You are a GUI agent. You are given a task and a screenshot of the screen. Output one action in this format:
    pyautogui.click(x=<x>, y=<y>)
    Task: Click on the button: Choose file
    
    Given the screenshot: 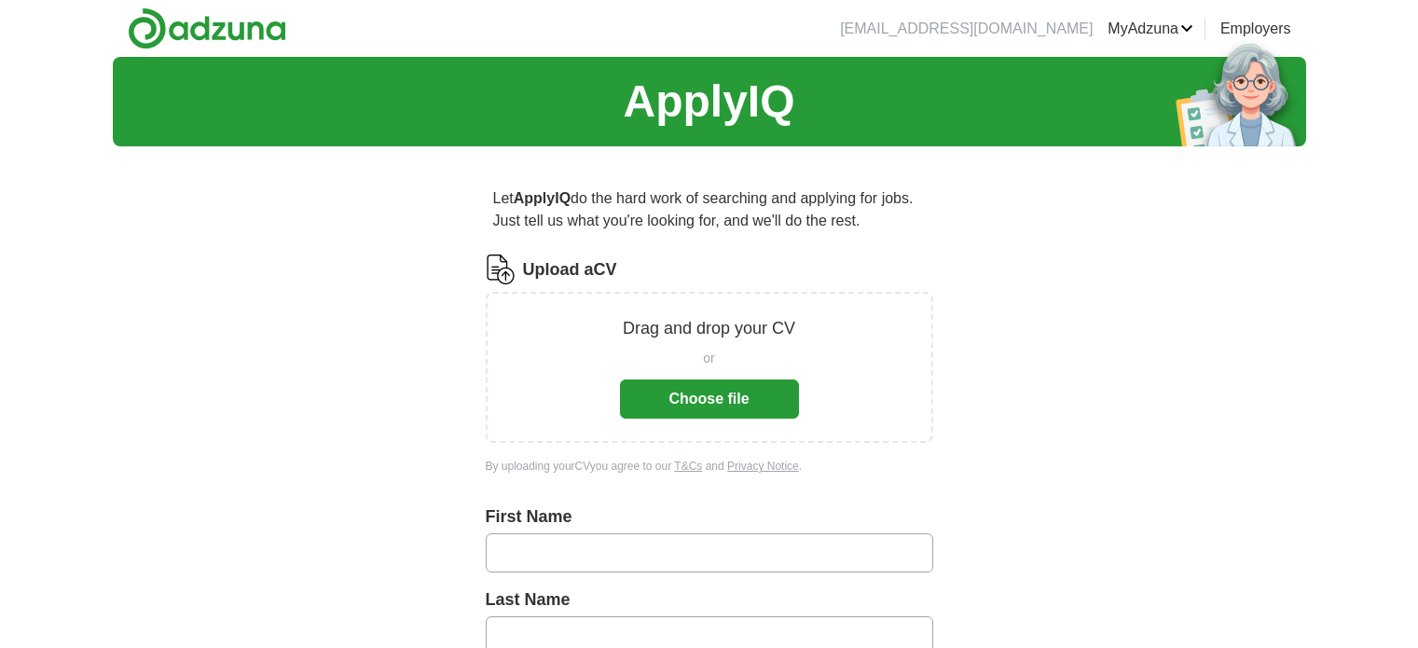 What is the action you would take?
    pyautogui.click(x=709, y=399)
    